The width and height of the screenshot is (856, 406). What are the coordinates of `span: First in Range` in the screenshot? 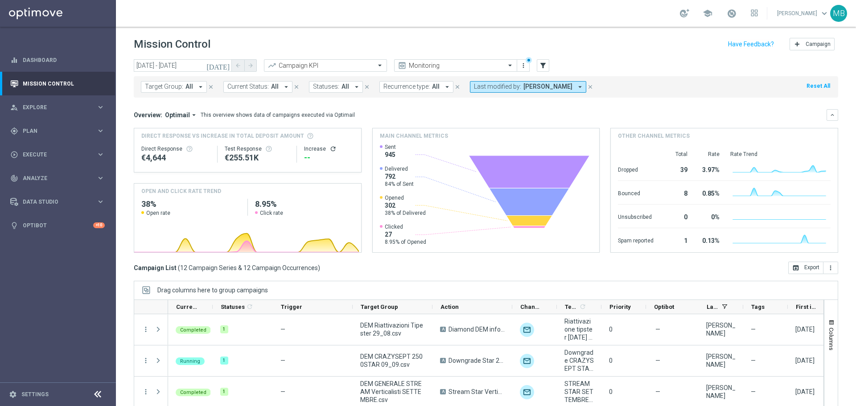 It's located at (807, 307).